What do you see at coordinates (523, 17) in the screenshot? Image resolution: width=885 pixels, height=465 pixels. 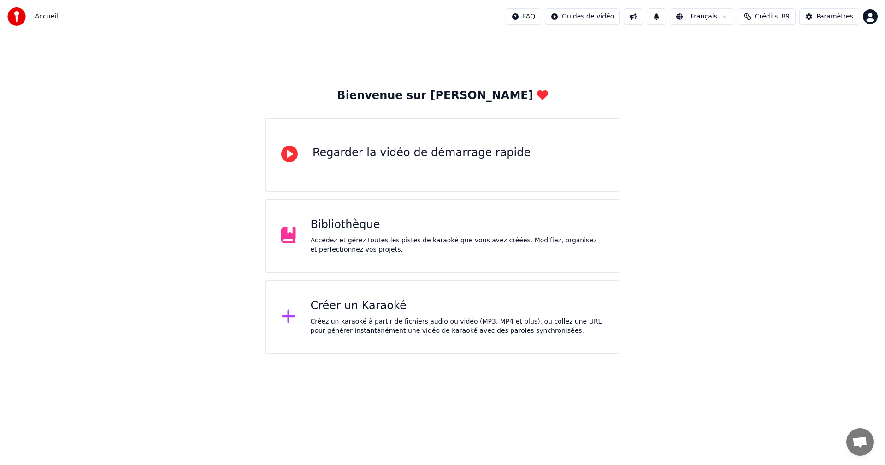 I see `button: FAQ` at bounding box center [523, 17].